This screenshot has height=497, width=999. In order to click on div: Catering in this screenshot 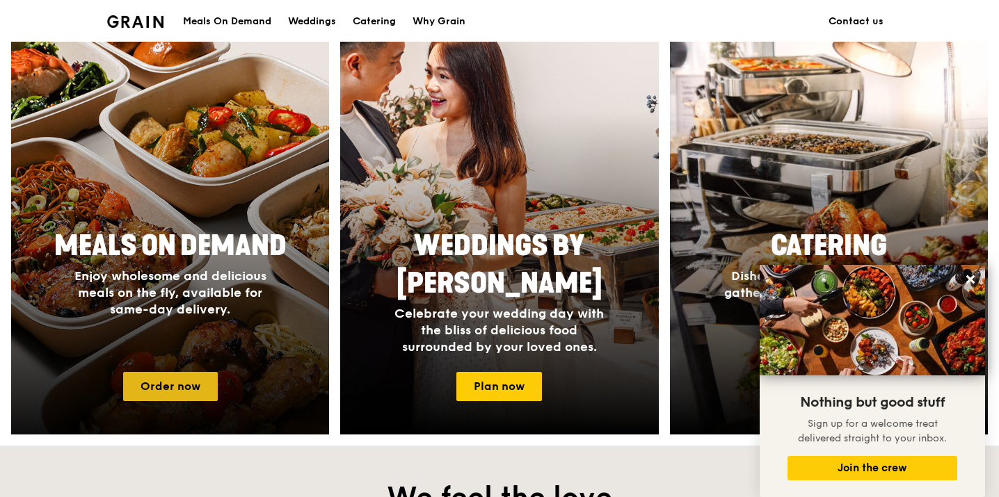, I will do `click(374, 22)`.